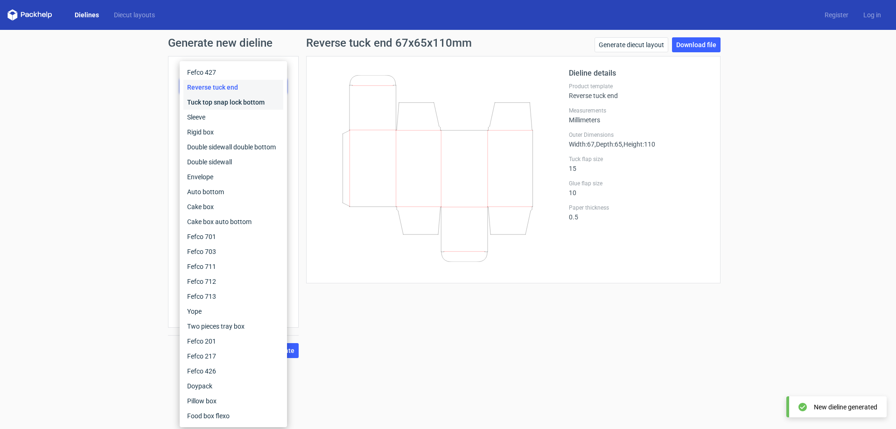 The height and width of the screenshot is (429, 896). What do you see at coordinates (233, 192) in the screenshot?
I see `div: Auto bottom` at bounding box center [233, 192].